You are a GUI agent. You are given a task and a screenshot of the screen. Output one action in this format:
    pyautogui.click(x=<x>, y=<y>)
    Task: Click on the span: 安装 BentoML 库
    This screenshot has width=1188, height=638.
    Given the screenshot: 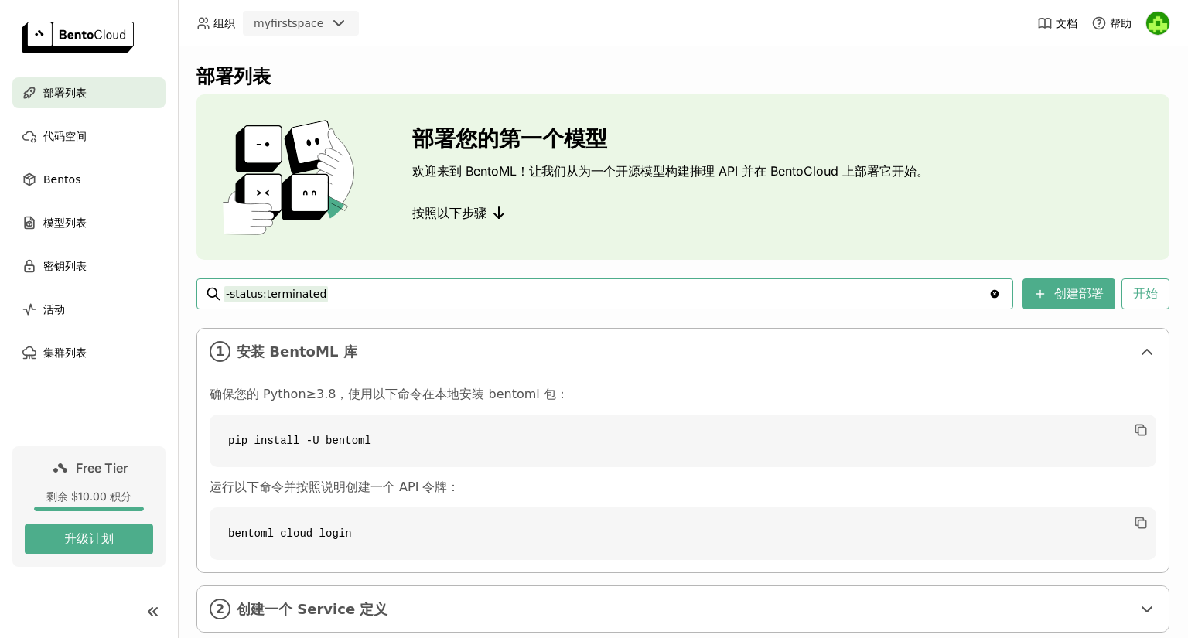 What is the action you would take?
    pyautogui.click(x=684, y=352)
    